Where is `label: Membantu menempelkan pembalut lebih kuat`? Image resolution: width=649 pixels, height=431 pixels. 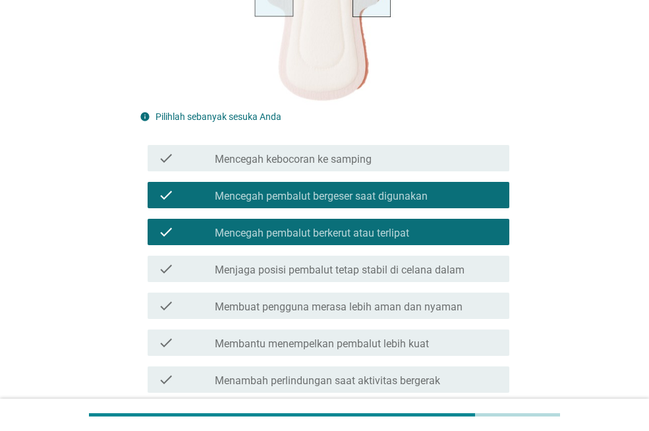
label: Membantu menempelkan pembalut lebih kuat is located at coordinates (322, 344).